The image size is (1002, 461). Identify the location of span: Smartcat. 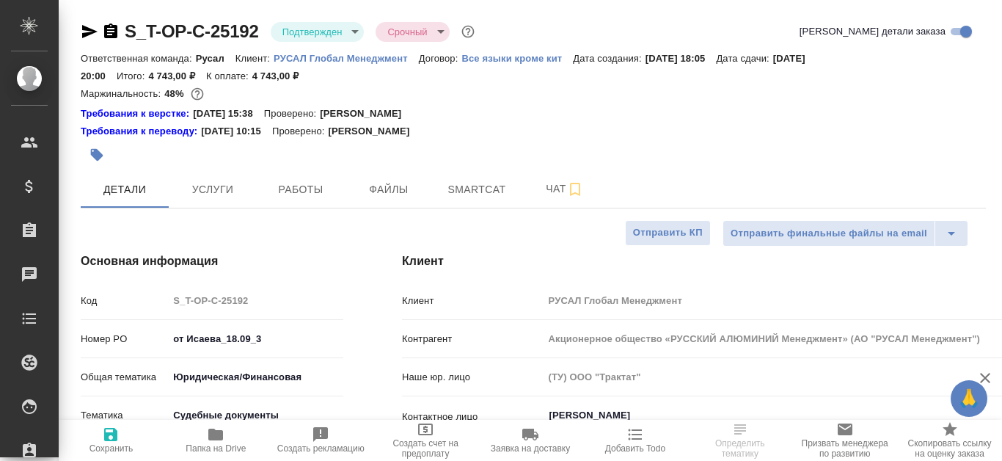
(477, 189).